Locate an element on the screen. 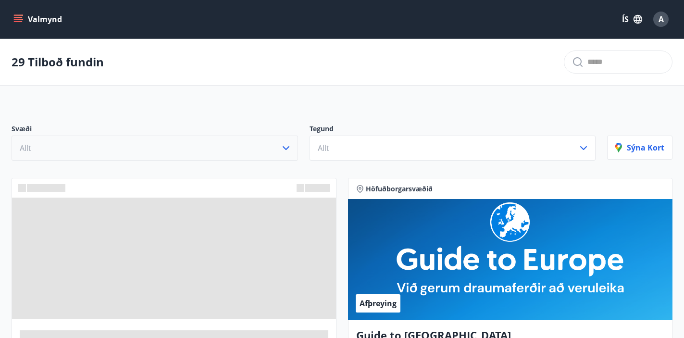 This screenshot has width=684, height=338. button: menu is located at coordinates (38, 19).